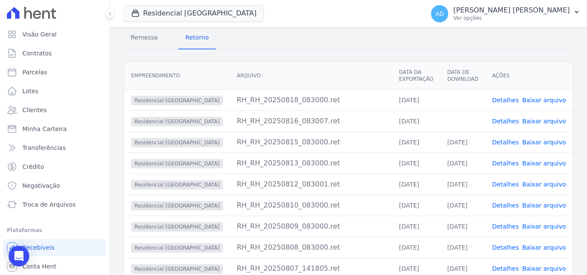  Describe the element at coordinates (311, 76) in the screenshot. I see `th: Arquivo` at that location.